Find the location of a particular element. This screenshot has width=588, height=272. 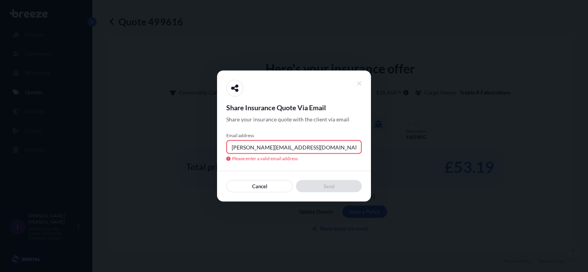

p: Send is located at coordinates (329, 187).